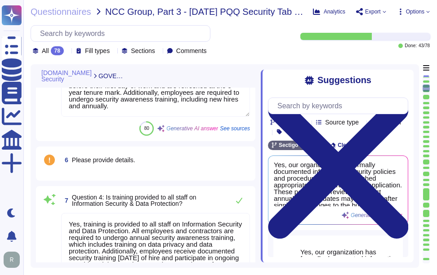  Describe the element at coordinates (424, 46) in the screenshot. I see `span: 43 / 78` at that location.